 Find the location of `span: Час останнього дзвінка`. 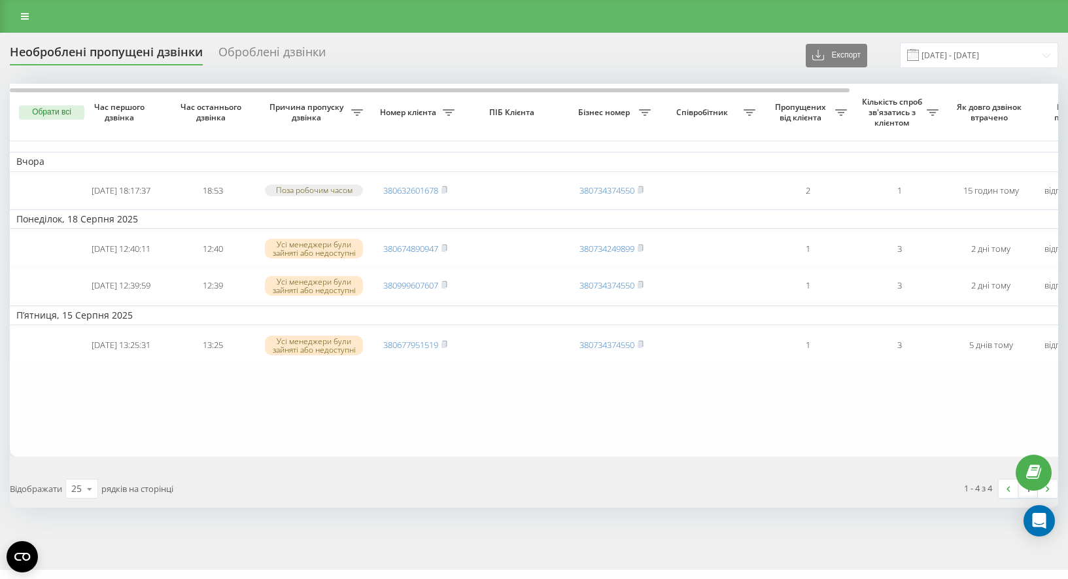

span: Час останнього дзвінка is located at coordinates (213, 112).